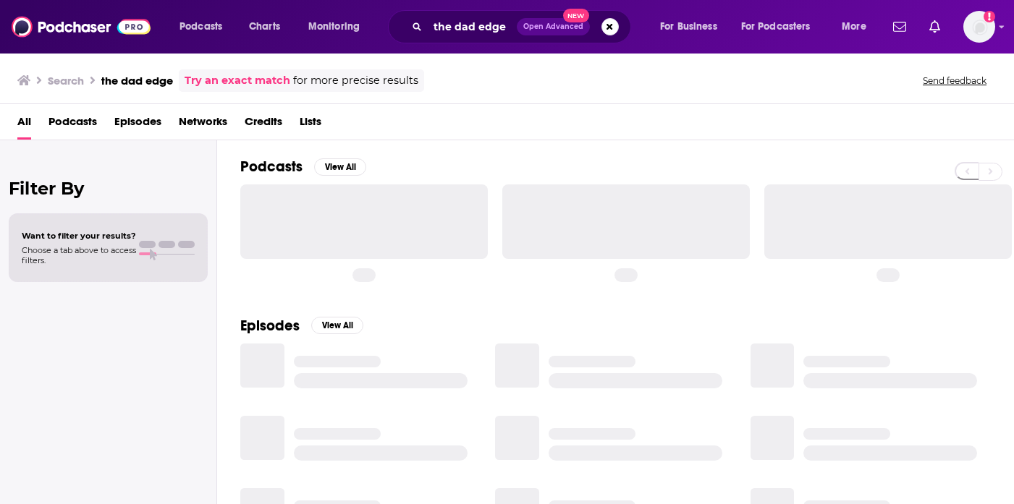 The height and width of the screenshot is (504, 1014). What do you see at coordinates (270, 326) in the screenshot?
I see `h2: Episodes` at bounding box center [270, 326].